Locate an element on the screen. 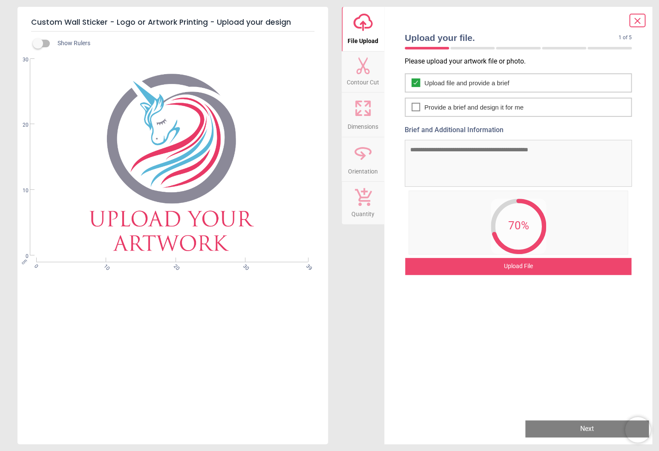 This screenshot has height=451, width=659. span: Dimensions is located at coordinates (363, 125).